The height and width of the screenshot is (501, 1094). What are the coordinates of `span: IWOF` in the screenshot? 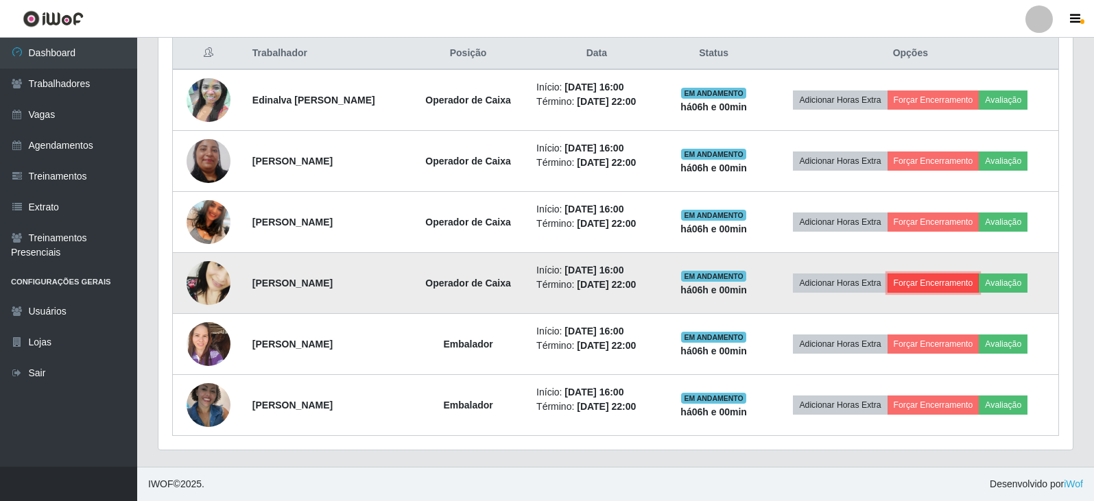 It's located at (161, 484).